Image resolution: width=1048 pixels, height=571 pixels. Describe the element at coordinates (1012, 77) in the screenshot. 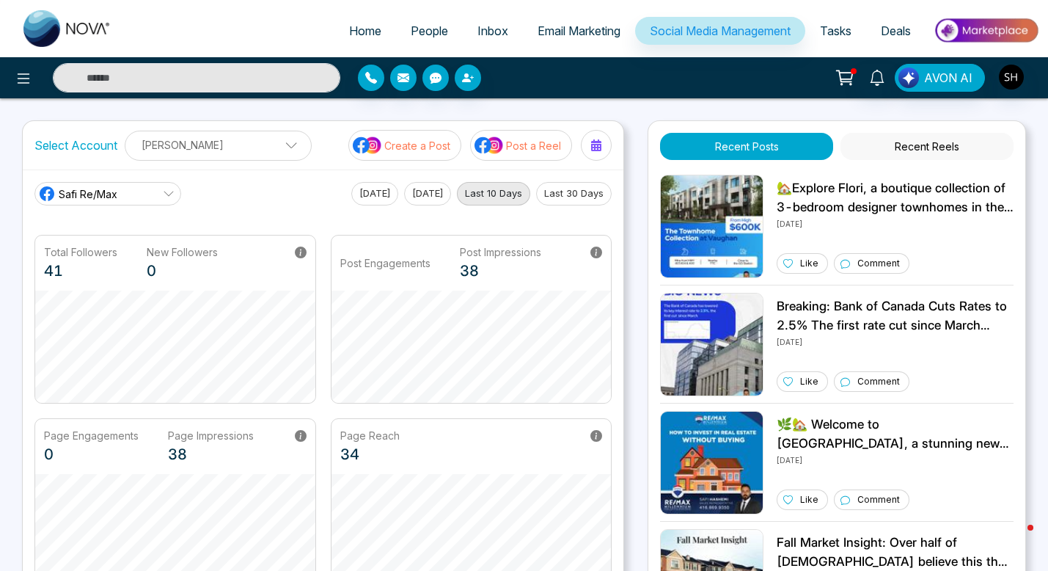

I see `img: User Avatar` at that location.